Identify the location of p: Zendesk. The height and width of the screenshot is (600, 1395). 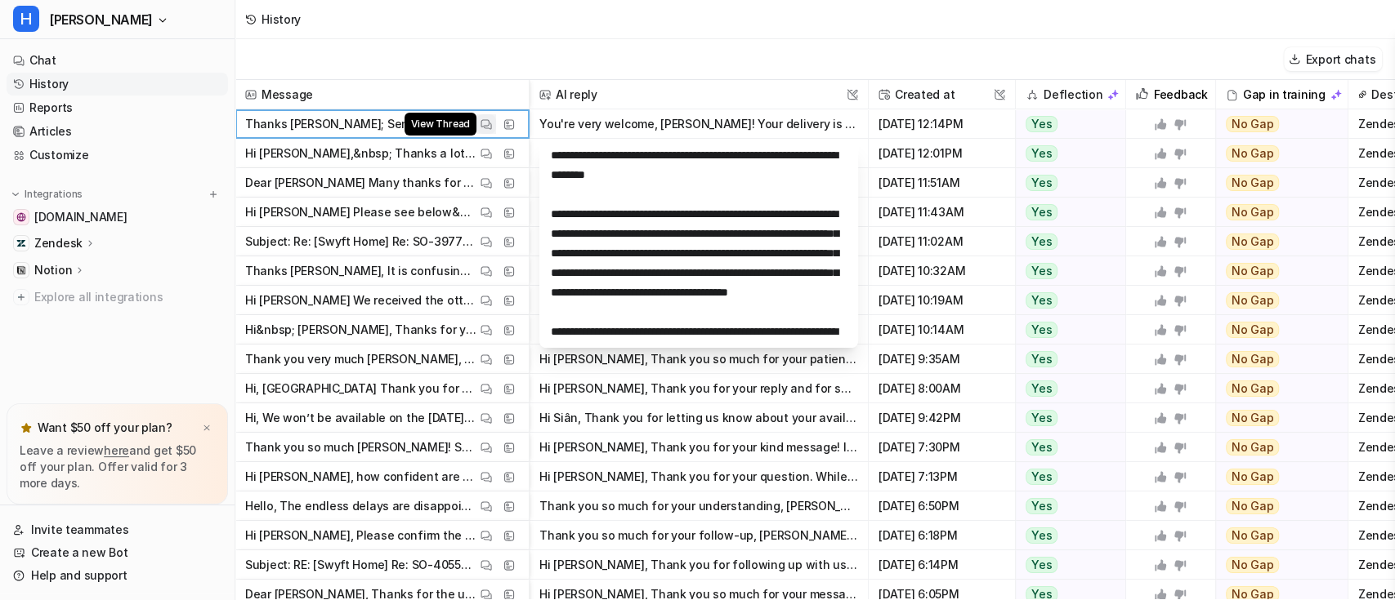
(58, 243).